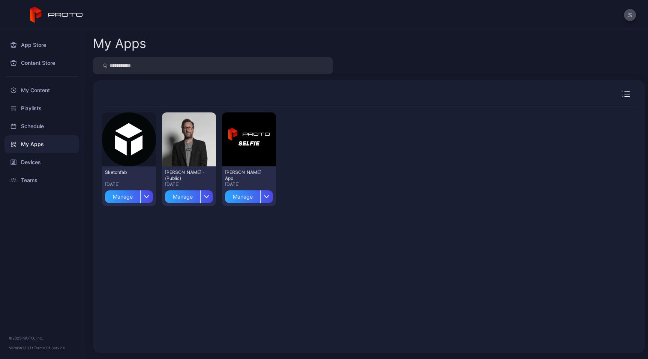  Describe the element at coordinates (42, 63) in the screenshot. I see `div: Content Store` at that location.